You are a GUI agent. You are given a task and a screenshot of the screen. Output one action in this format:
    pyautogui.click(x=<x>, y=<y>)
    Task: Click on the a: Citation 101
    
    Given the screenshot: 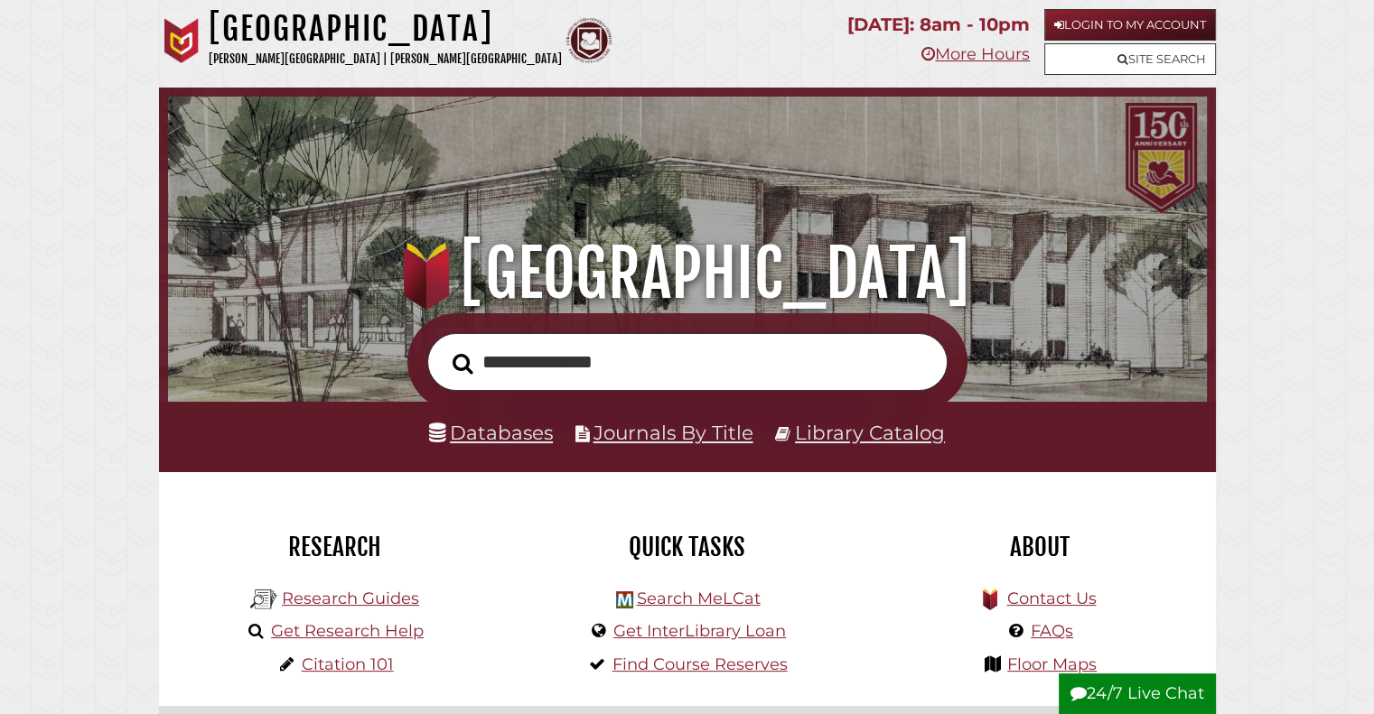 What is the action you would take?
    pyautogui.click(x=348, y=665)
    